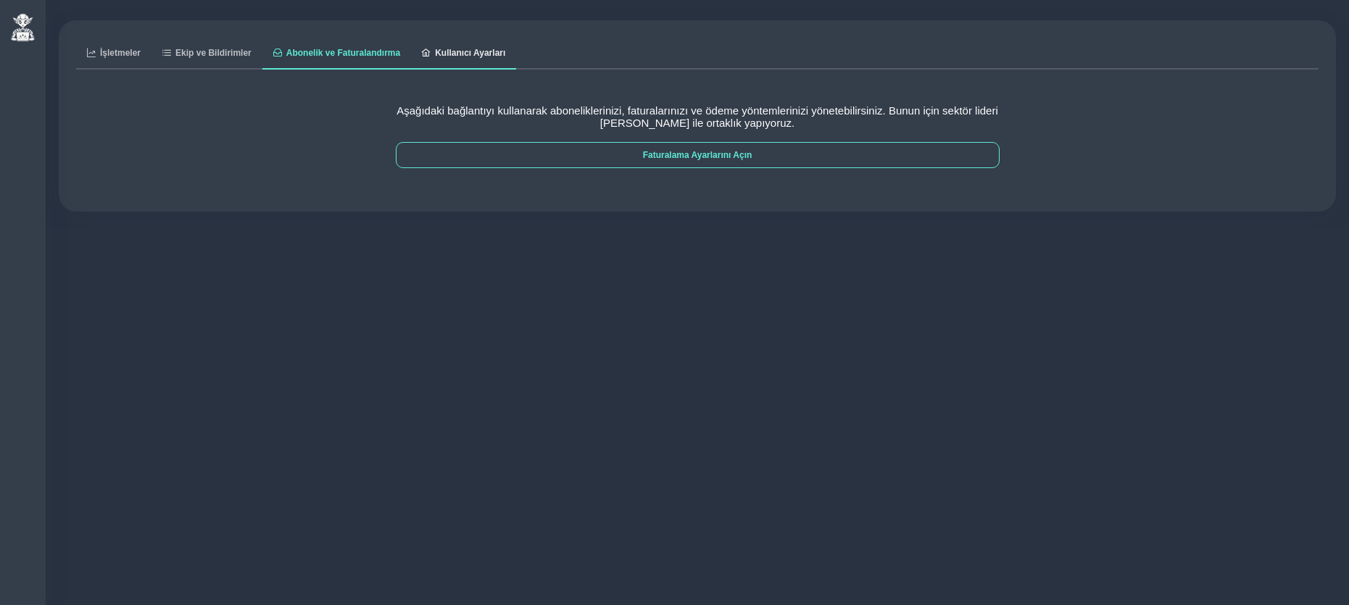 Image resolution: width=1349 pixels, height=605 pixels. What do you see at coordinates (207, 54) in the screenshot?
I see `a: Ekip ve Bildirimler` at bounding box center [207, 54].